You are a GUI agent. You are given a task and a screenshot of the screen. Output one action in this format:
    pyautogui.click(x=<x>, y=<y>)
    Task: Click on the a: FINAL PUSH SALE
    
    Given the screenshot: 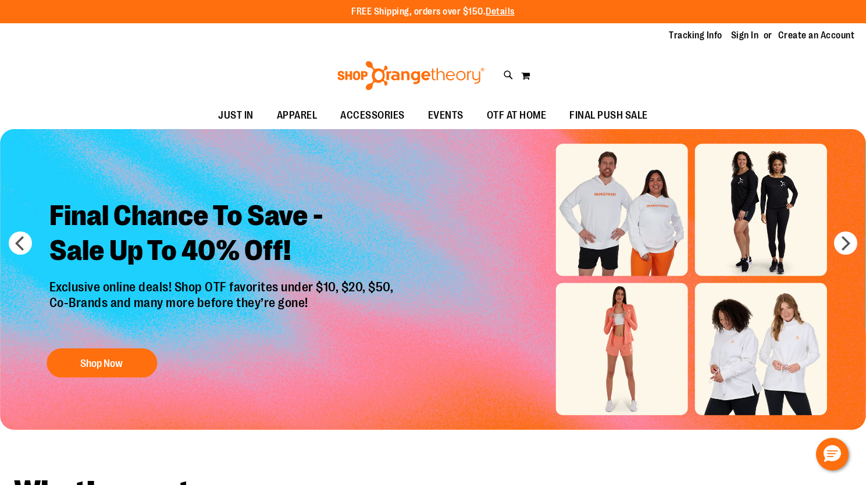 What is the action you would take?
    pyautogui.click(x=608, y=116)
    